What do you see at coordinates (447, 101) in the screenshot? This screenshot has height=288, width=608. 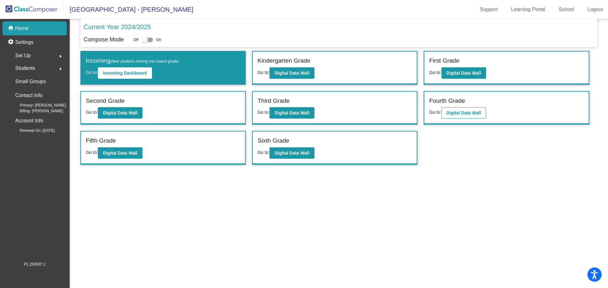 I see `label: Fourth Grade` at bounding box center [447, 101].